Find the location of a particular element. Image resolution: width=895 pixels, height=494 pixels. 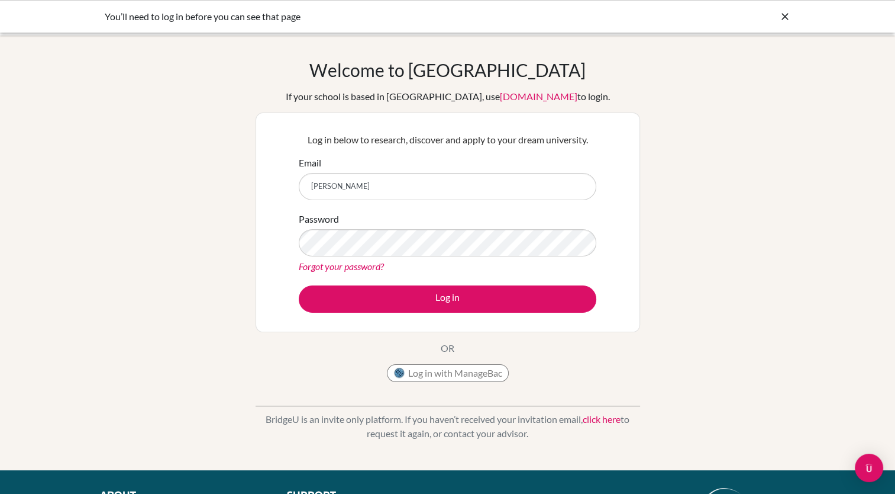

div: Open Intercom Messenger is located at coordinates (869, 467).